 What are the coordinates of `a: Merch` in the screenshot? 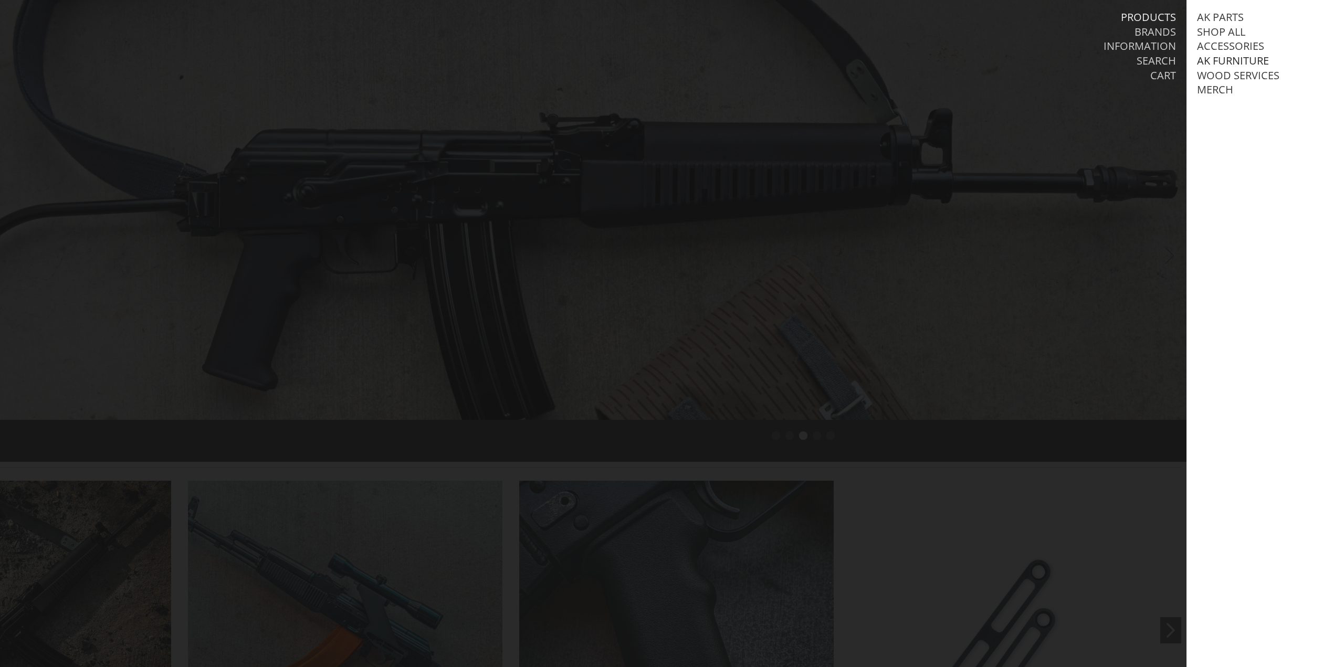 It's located at (1214, 90).